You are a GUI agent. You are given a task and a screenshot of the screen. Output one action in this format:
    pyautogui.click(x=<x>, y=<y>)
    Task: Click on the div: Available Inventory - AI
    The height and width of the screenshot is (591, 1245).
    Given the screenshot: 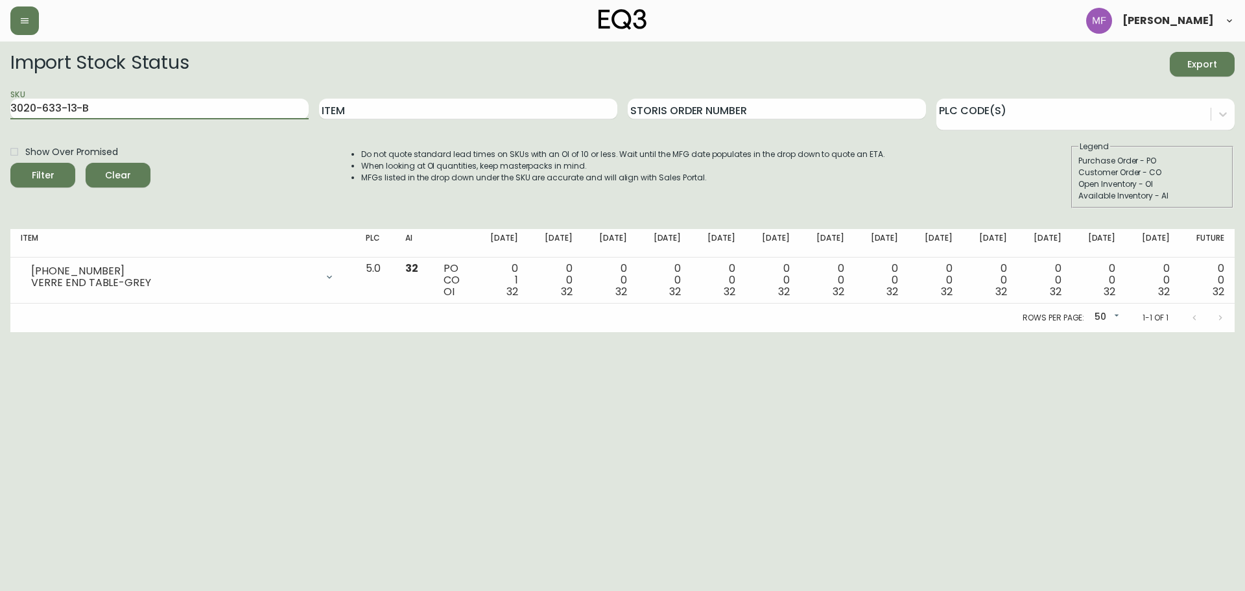 What is the action you would take?
    pyautogui.click(x=1152, y=196)
    